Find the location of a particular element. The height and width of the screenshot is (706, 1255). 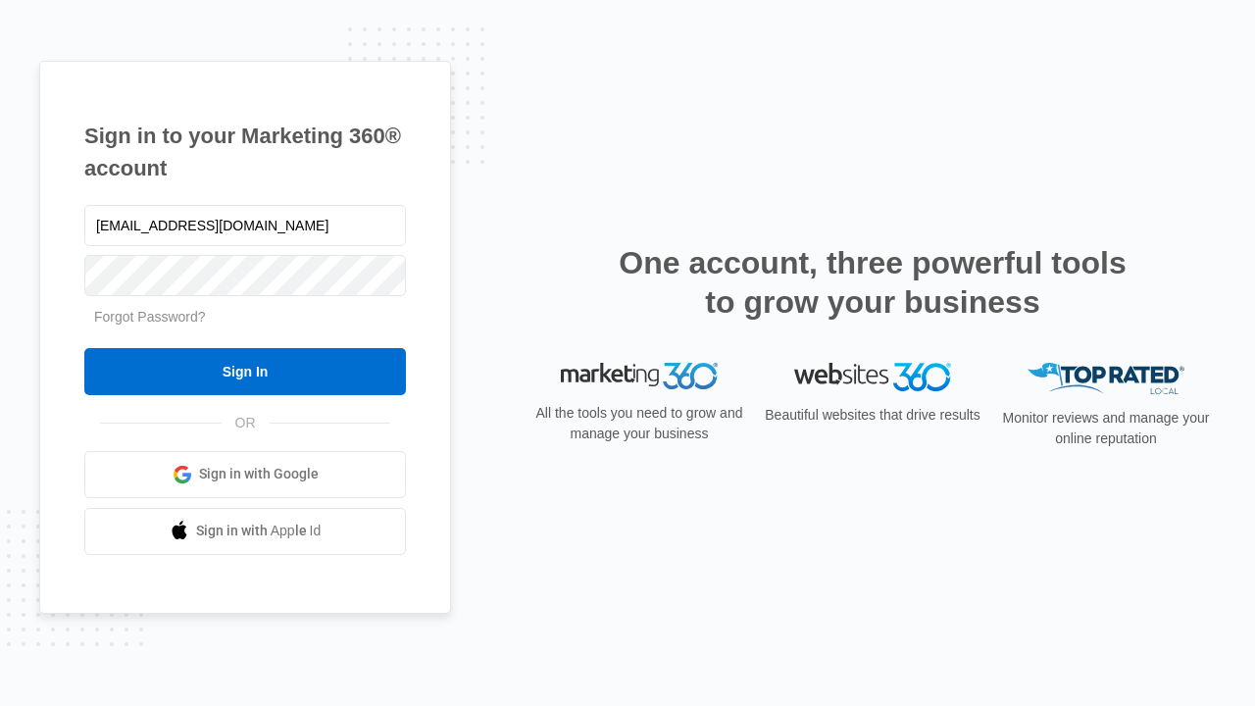

p: Beautiful websites that drive results is located at coordinates (872, 415).